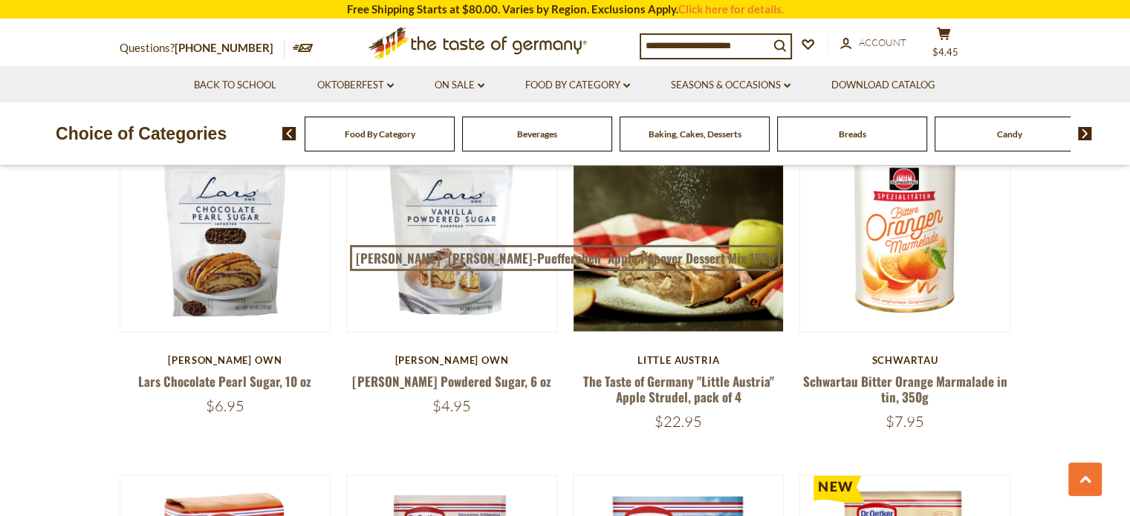 This screenshot has height=516, width=1130. What do you see at coordinates (1085, 134) in the screenshot?
I see `img: next arrow` at bounding box center [1085, 134].